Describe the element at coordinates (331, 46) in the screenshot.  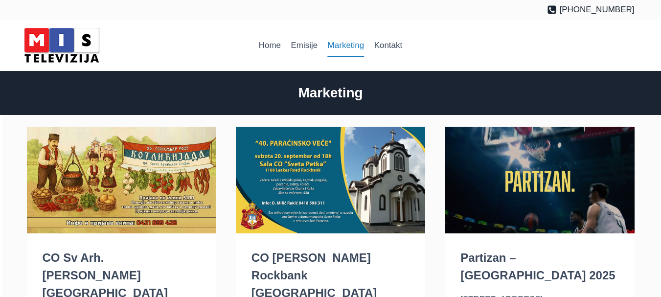
I see `nav: Primary` at that location.